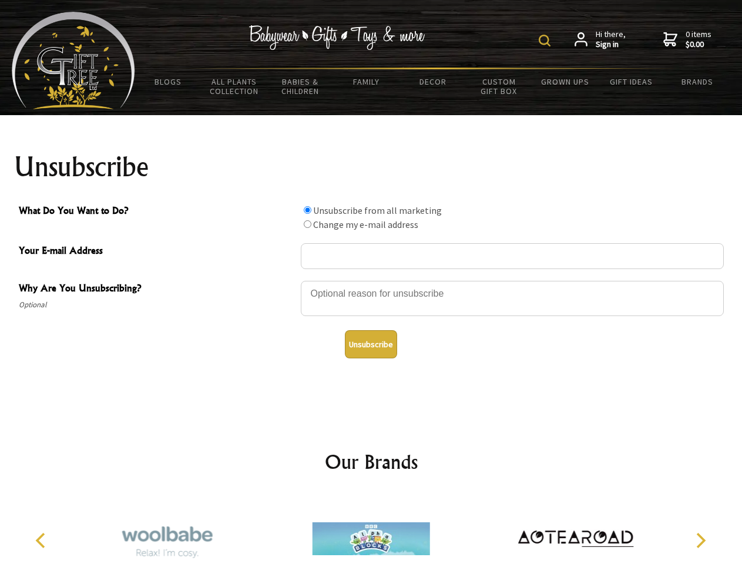  What do you see at coordinates (699, 39) in the screenshot?
I see `span: 0 items` at bounding box center [699, 39].